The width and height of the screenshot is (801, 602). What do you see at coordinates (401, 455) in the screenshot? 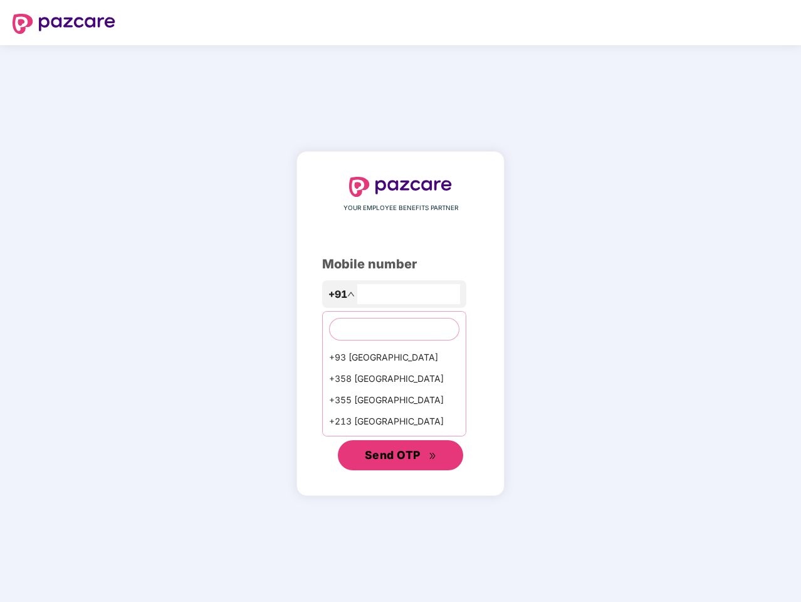
I see `button: Send OTPdouble-right` at bounding box center [401, 455].